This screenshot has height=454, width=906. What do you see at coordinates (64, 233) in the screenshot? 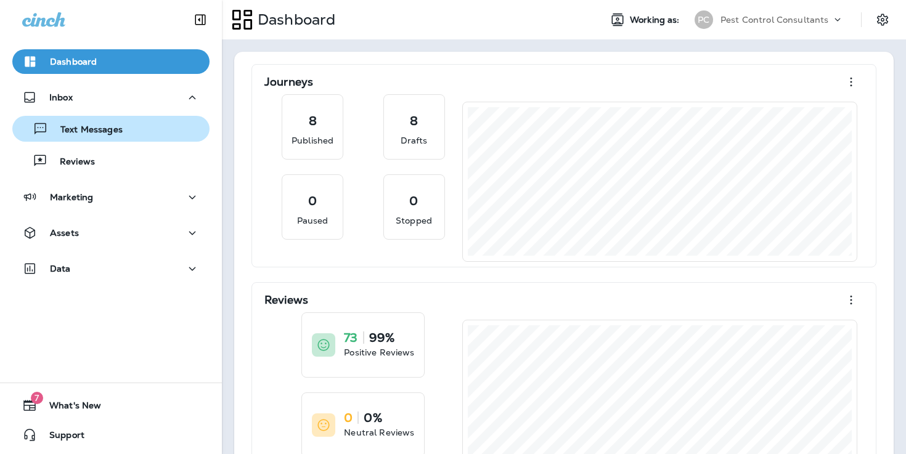
I see `p: Assets` at bounding box center [64, 233].